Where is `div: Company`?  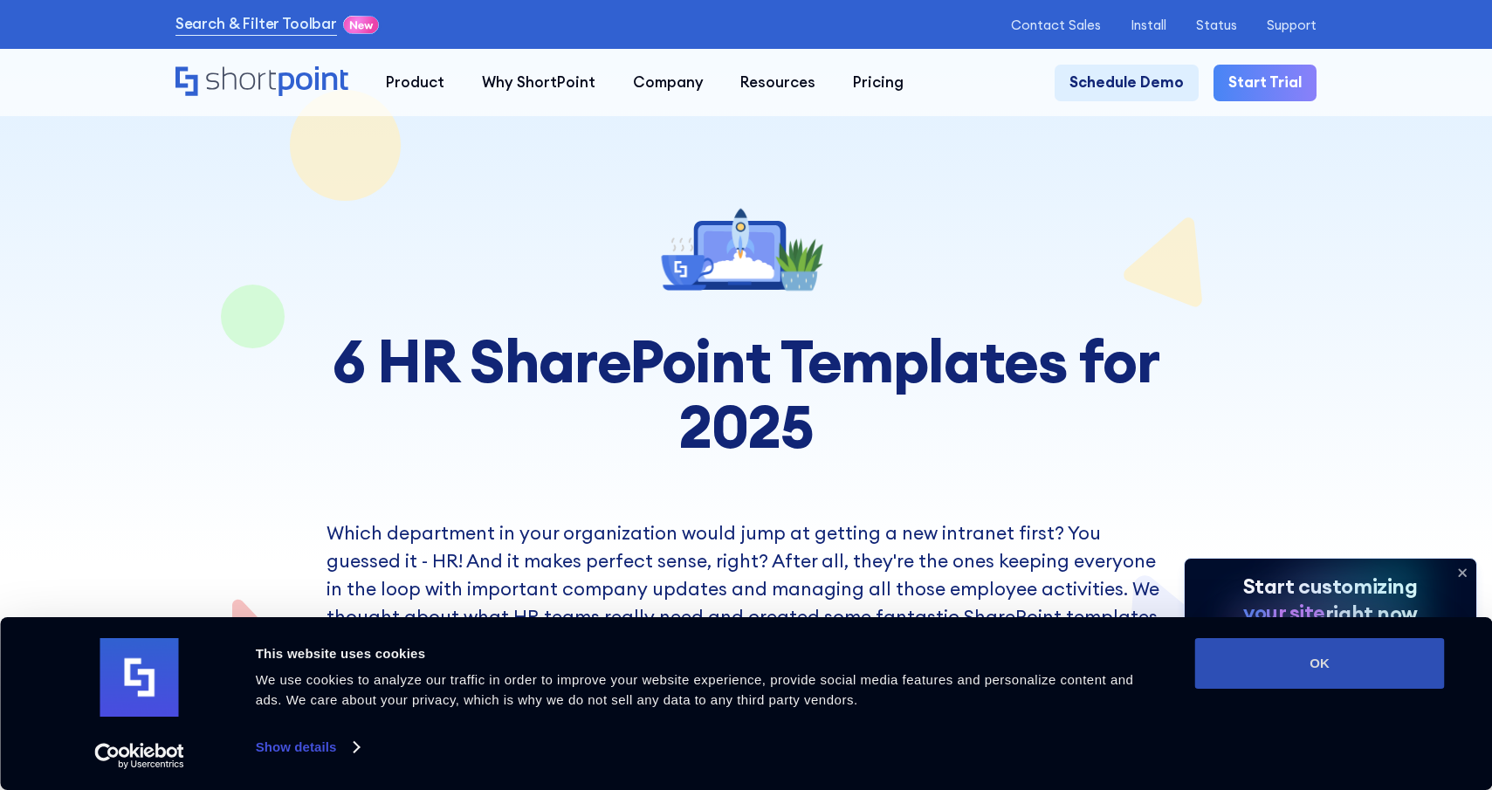
div: Company is located at coordinates (668, 83).